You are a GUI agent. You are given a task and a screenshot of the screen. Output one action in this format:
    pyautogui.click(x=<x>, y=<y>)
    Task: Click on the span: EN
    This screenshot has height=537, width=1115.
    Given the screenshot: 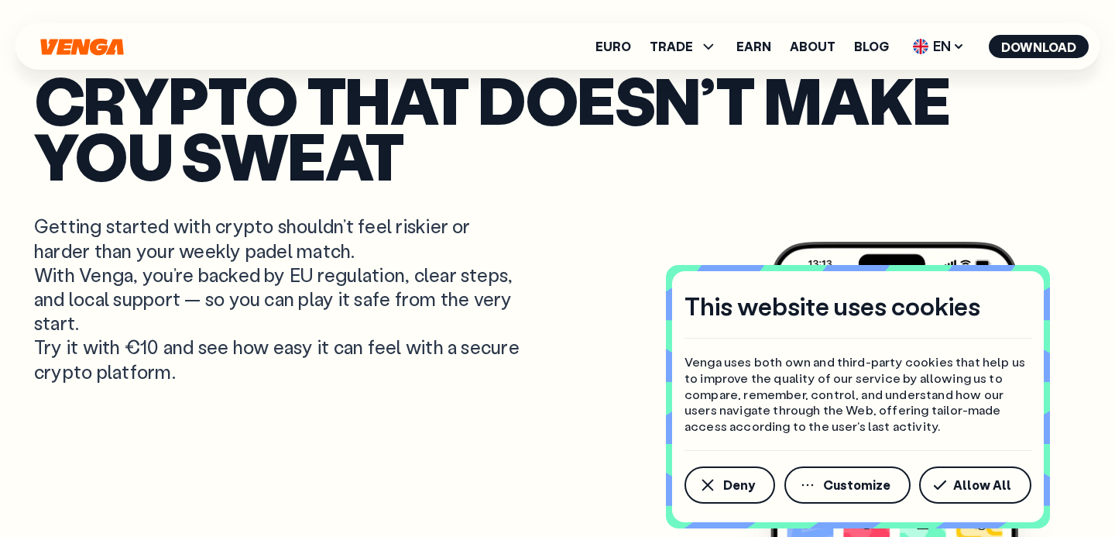 What is the action you would take?
    pyautogui.click(x=939, y=46)
    